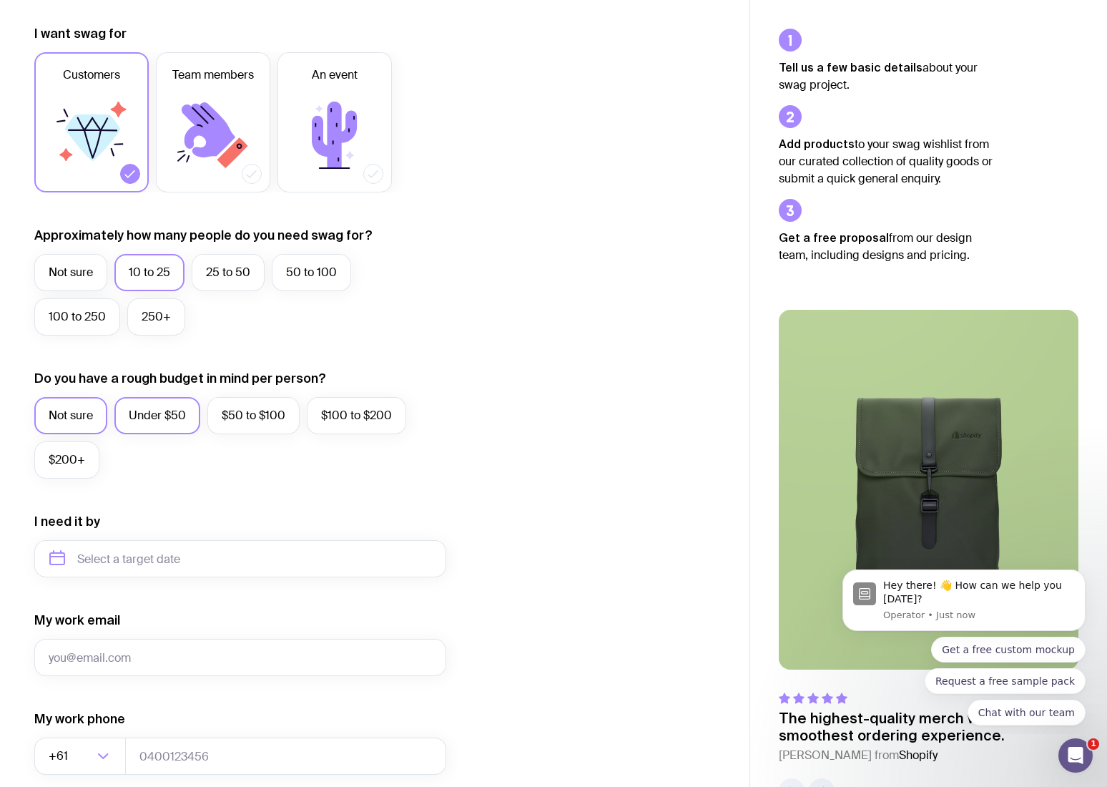  Describe the element at coordinates (80, 756) in the screenshot. I see `div: Search for option` at that location.